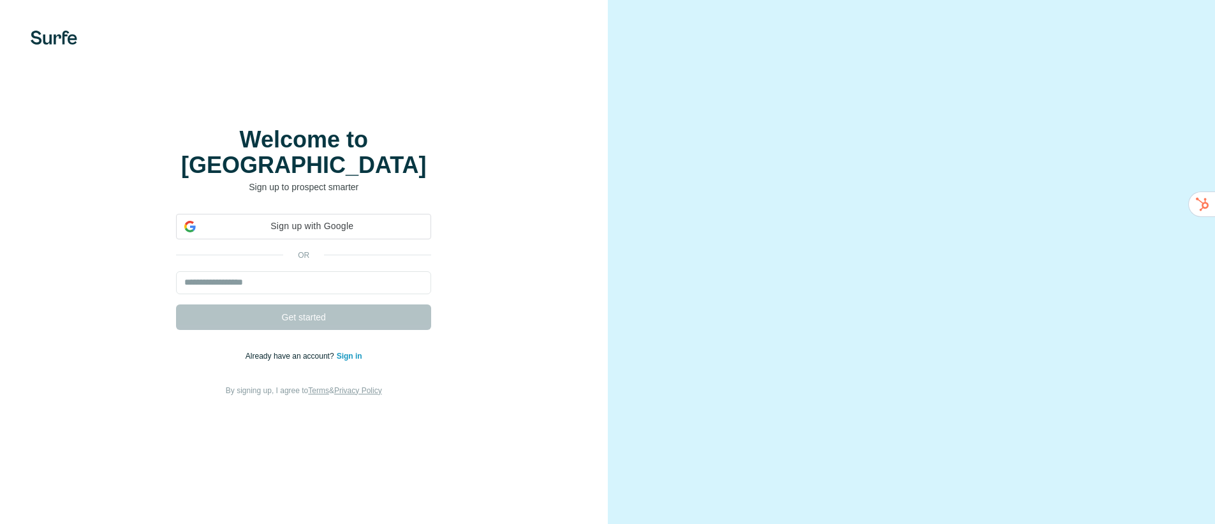 The image size is (1215, 524). Describe the element at coordinates (358, 390) in the screenshot. I see `a: Privacy Policy` at that location.